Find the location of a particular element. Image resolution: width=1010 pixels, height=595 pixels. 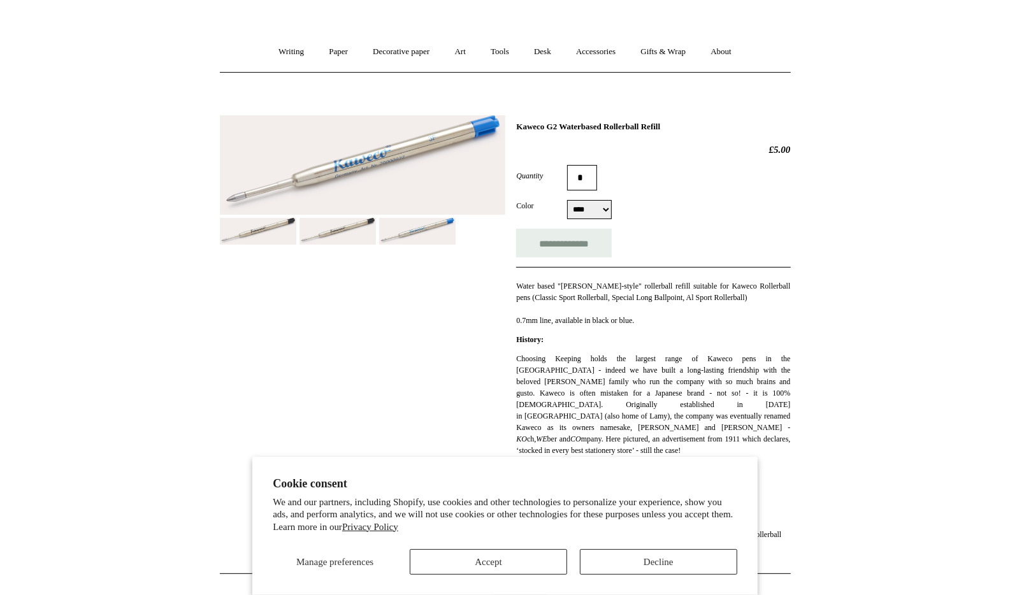

p: We and our partners, including Shopify, use cookies and other technologies to personalize your ex... is located at coordinates (505, 515).